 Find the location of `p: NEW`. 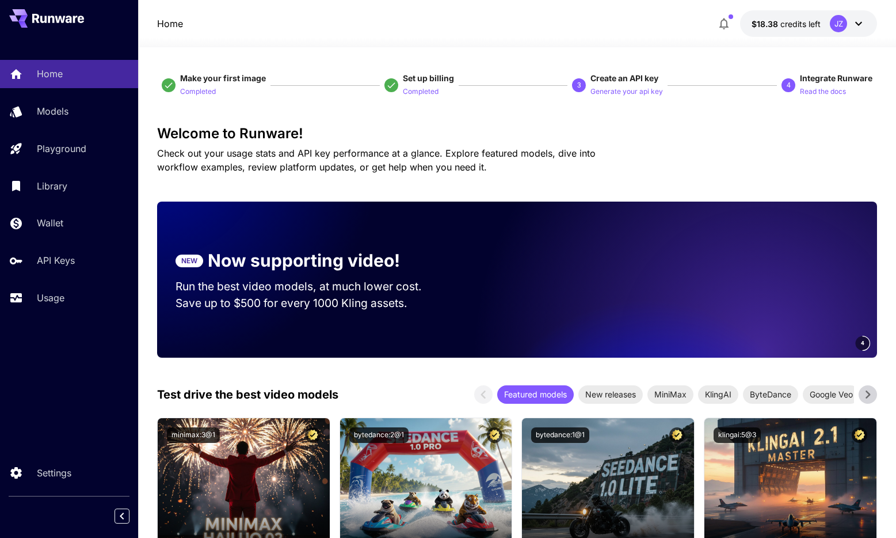

p: NEW is located at coordinates (189, 261).